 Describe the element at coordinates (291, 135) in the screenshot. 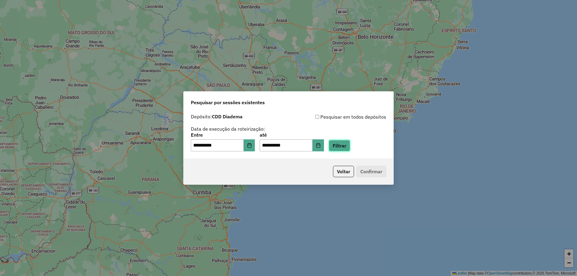

I see `label: até` at that location.